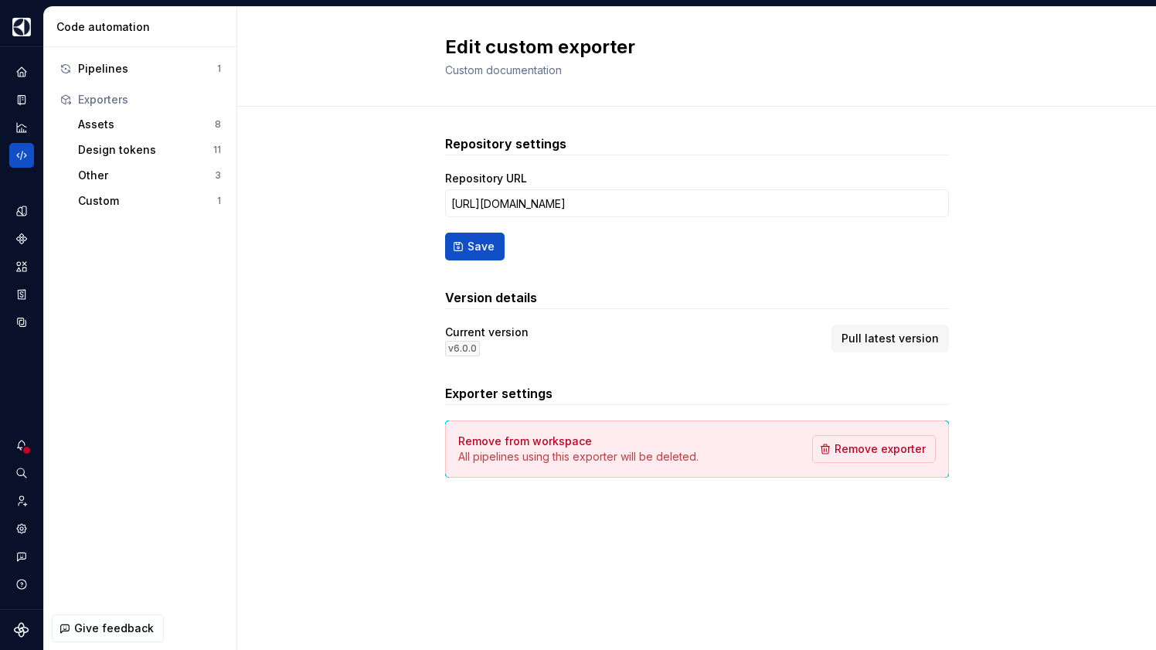 Image resolution: width=1156 pixels, height=650 pixels. What do you see at coordinates (22, 100) in the screenshot?
I see `div: Documentation` at bounding box center [22, 100].